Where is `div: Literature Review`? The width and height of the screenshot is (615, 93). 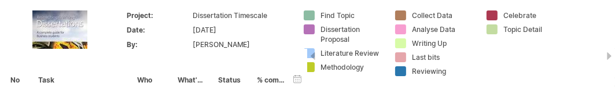
div: Literature Review is located at coordinates (352, 53).